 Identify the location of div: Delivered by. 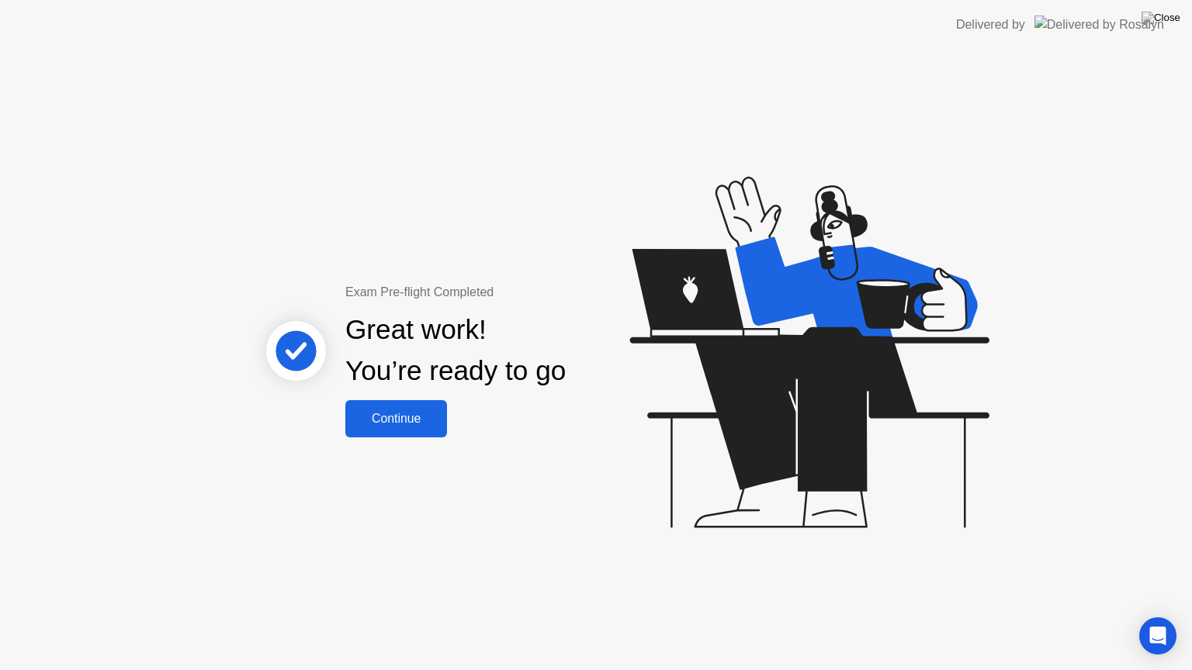
(990, 25).